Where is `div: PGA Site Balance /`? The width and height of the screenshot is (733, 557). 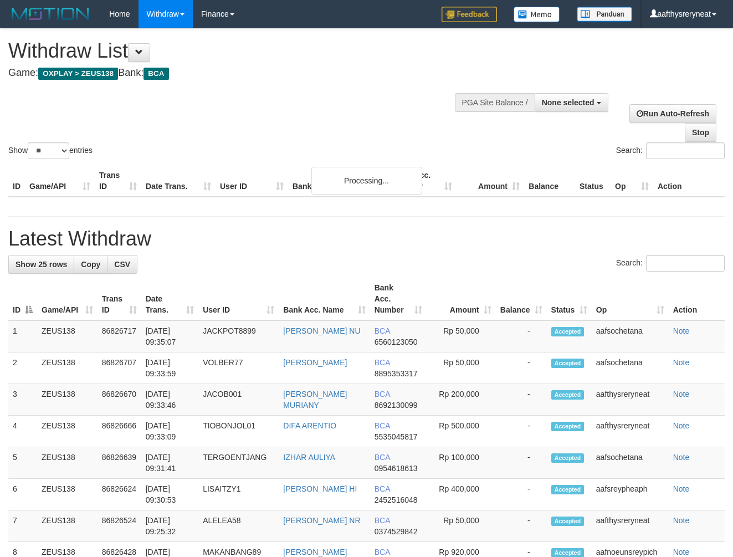 div: PGA Site Balance / is located at coordinates (495, 103).